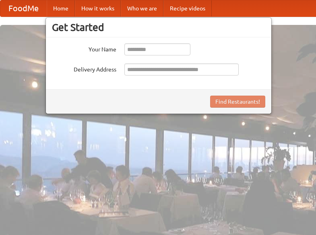 Image resolution: width=316 pixels, height=235 pixels. What do you see at coordinates (158, 27) in the screenshot?
I see `h3: Get Started` at bounding box center [158, 27].